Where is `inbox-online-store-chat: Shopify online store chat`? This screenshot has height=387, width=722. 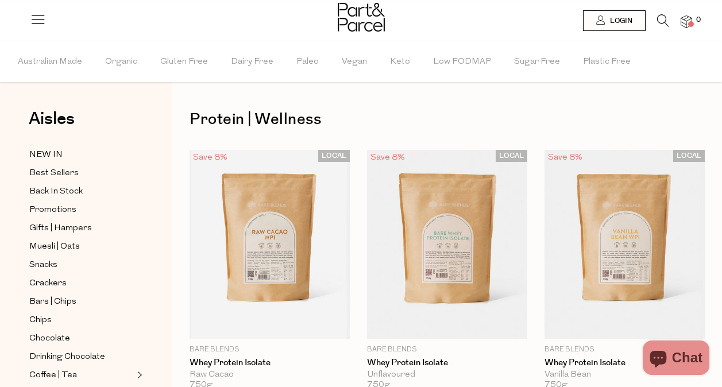 inbox-online-store-chat: Shopify online store chat is located at coordinates (676, 359).